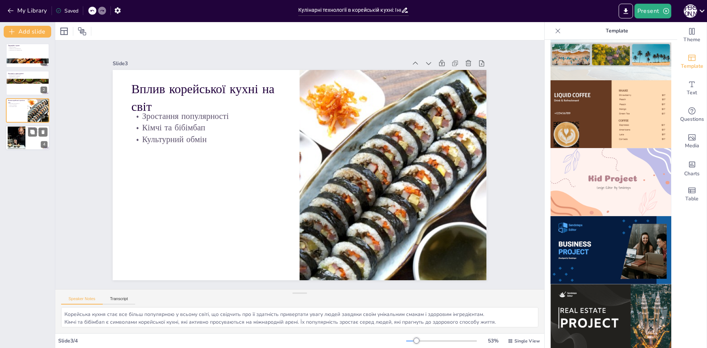 The width and height of the screenshot is (707, 348). What do you see at coordinates (28, 74) in the screenshot?
I see `p: Інновації в приготуванні` at bounding box center [28, 74].